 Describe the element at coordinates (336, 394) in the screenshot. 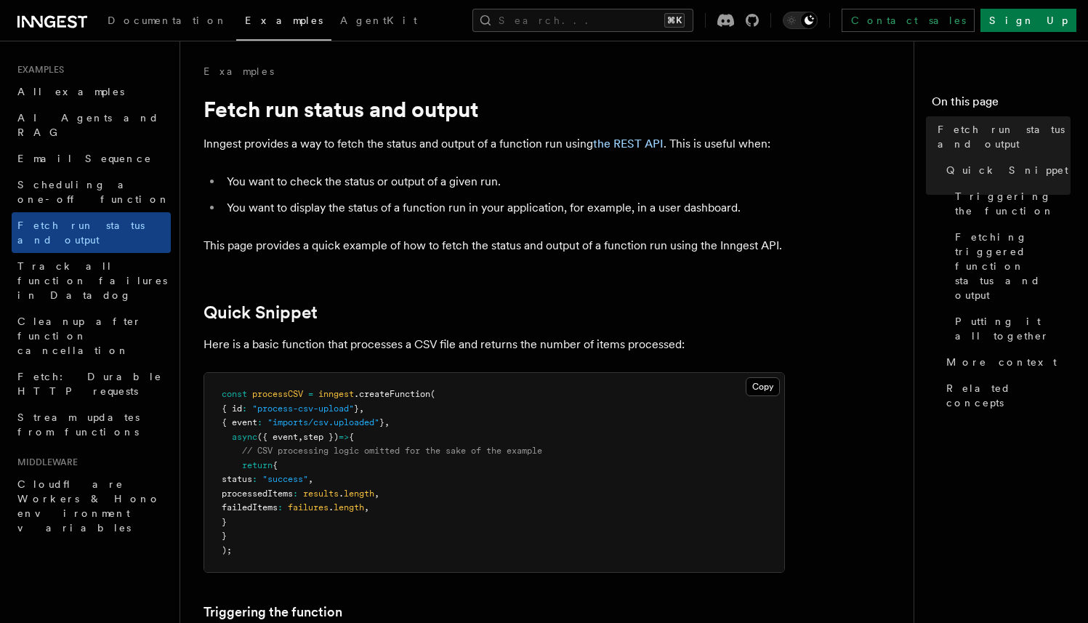

I see `span: inngest` at that location.